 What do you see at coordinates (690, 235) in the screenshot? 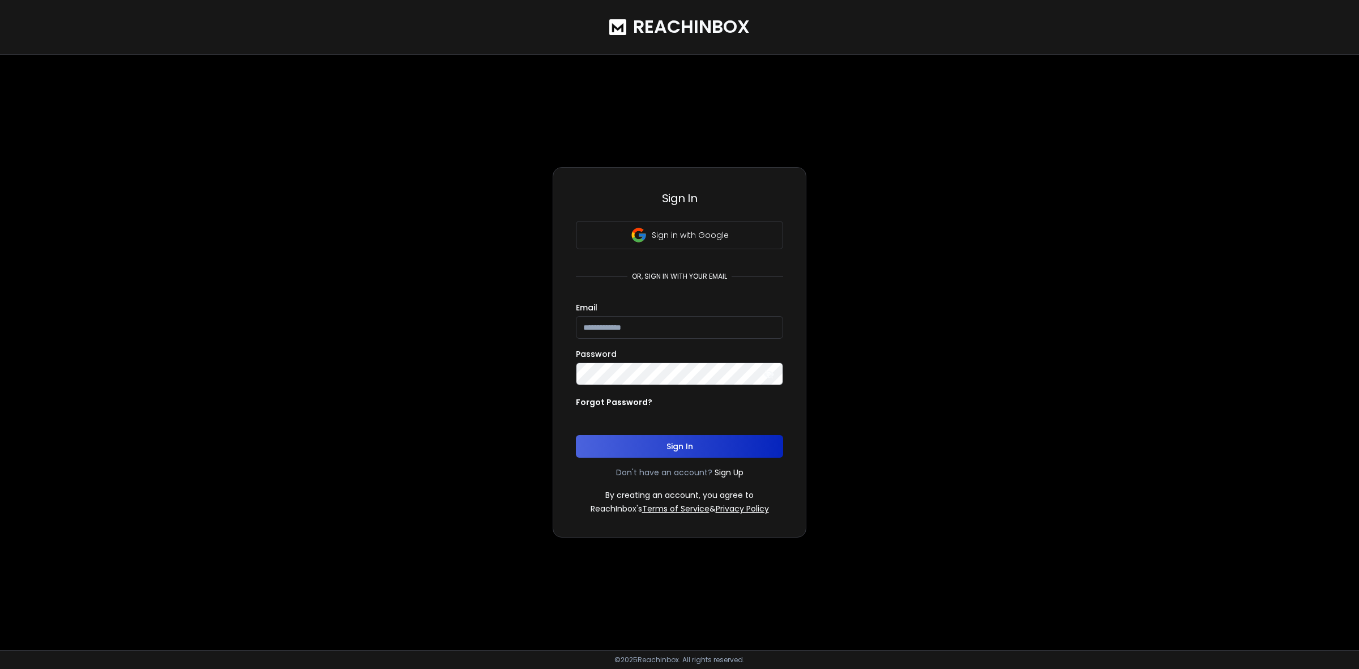
I see `p: Sign in with Google` at bounding box center [690, 235].